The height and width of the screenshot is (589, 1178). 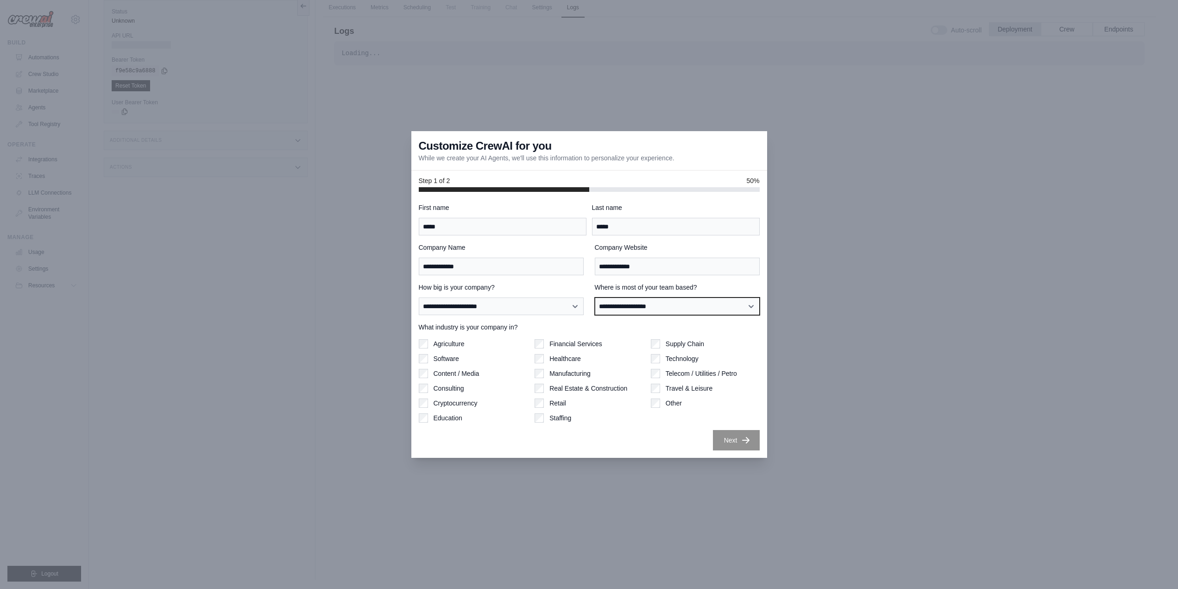 What do you see at coordinates (576, 344) in the screenshot?
I see `label: Financial Services` at bounding box center [576, 344].